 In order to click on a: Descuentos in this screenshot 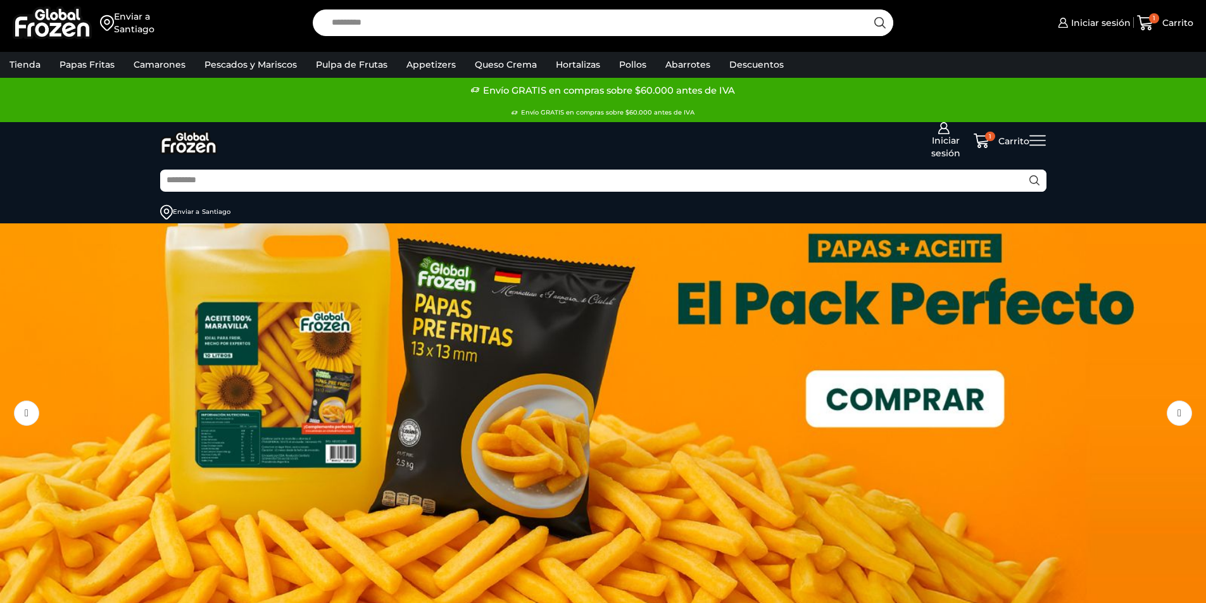, I will do `click(757, 65)`.